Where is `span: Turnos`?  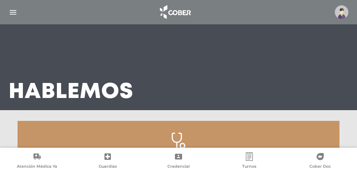 span: Turnos is located at coordinates (249, 167).